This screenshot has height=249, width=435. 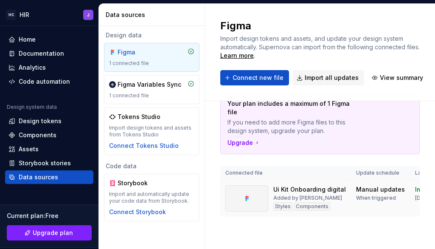 What do you see at coordinates (398, 78) in the screenshot?
I see `button: View summary` at bounding box center [398, 78].